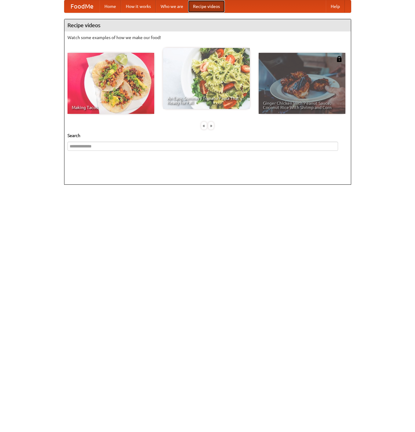  I want to click on span: Making Tacos, so click(111, 107).